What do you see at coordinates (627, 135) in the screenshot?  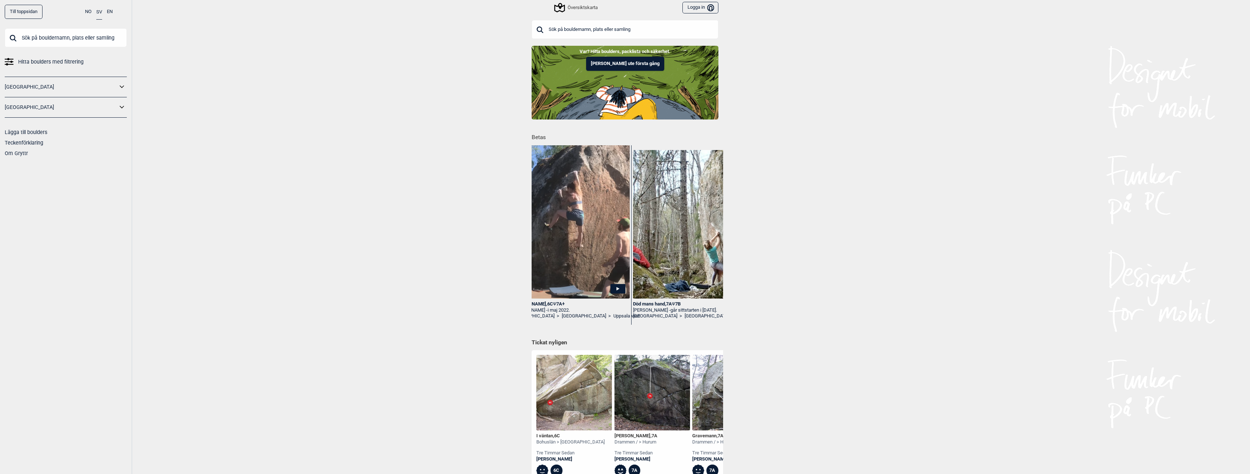 I see `h1: Betas` at bounding box center [627, 135].